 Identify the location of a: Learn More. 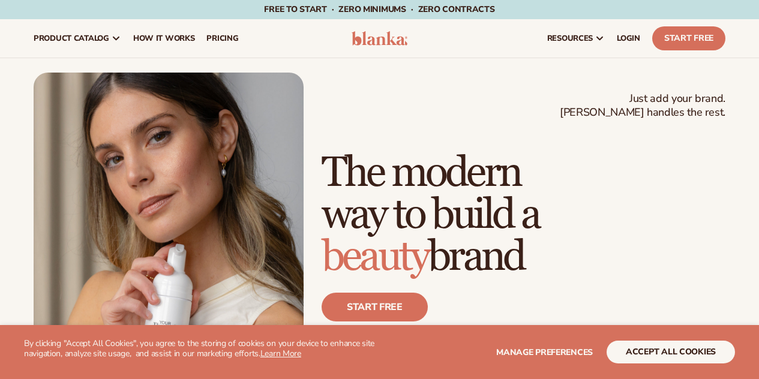
(281, 354).